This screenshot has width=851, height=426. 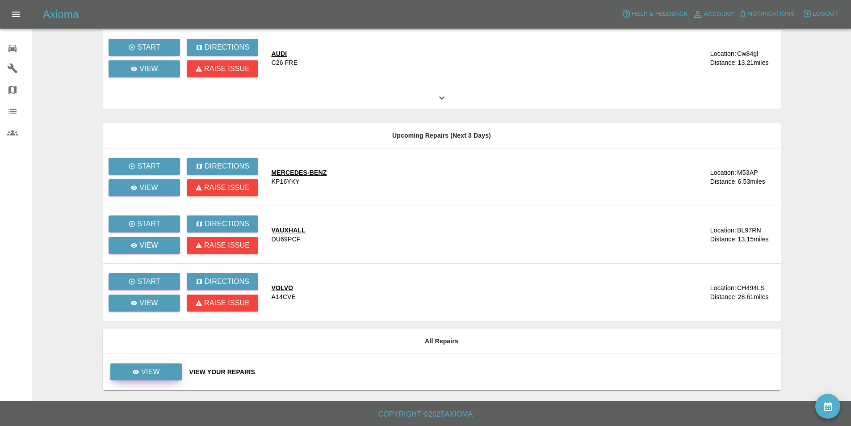 I want to click on div: MERCEDES-BENZ, so click(x=299, y=172).